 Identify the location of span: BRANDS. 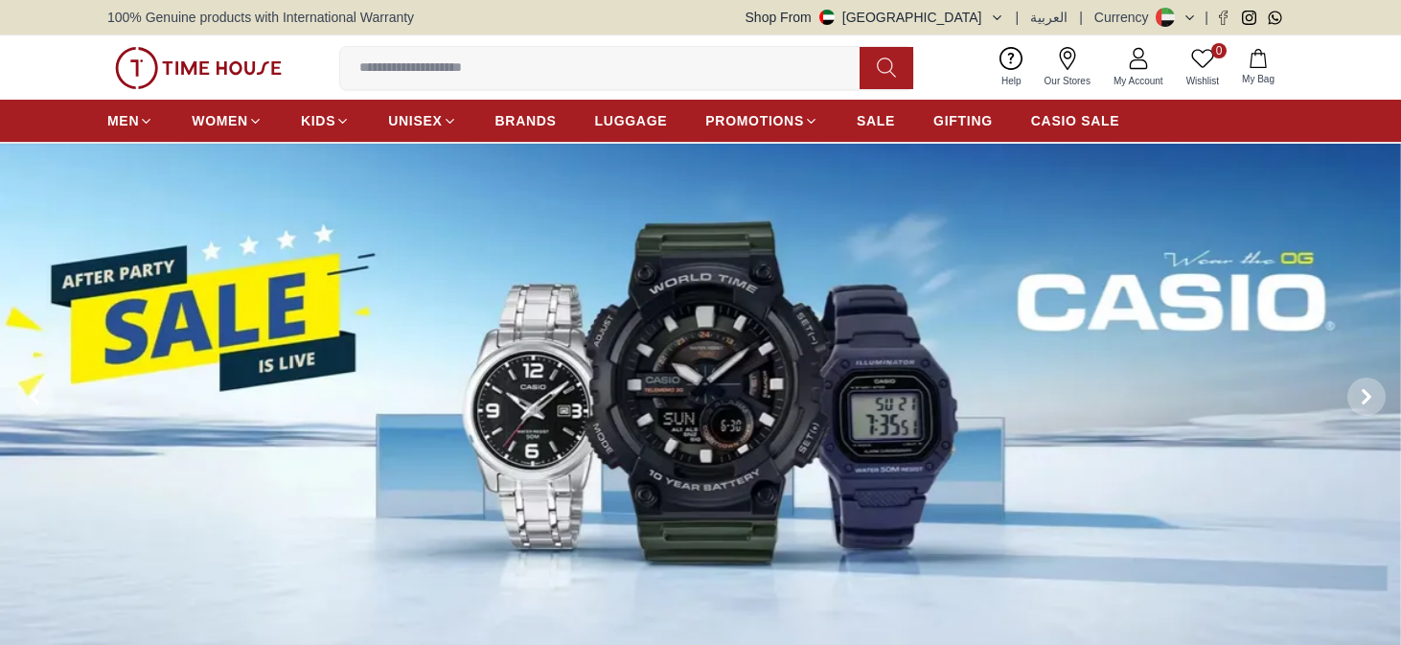
(526, 121).